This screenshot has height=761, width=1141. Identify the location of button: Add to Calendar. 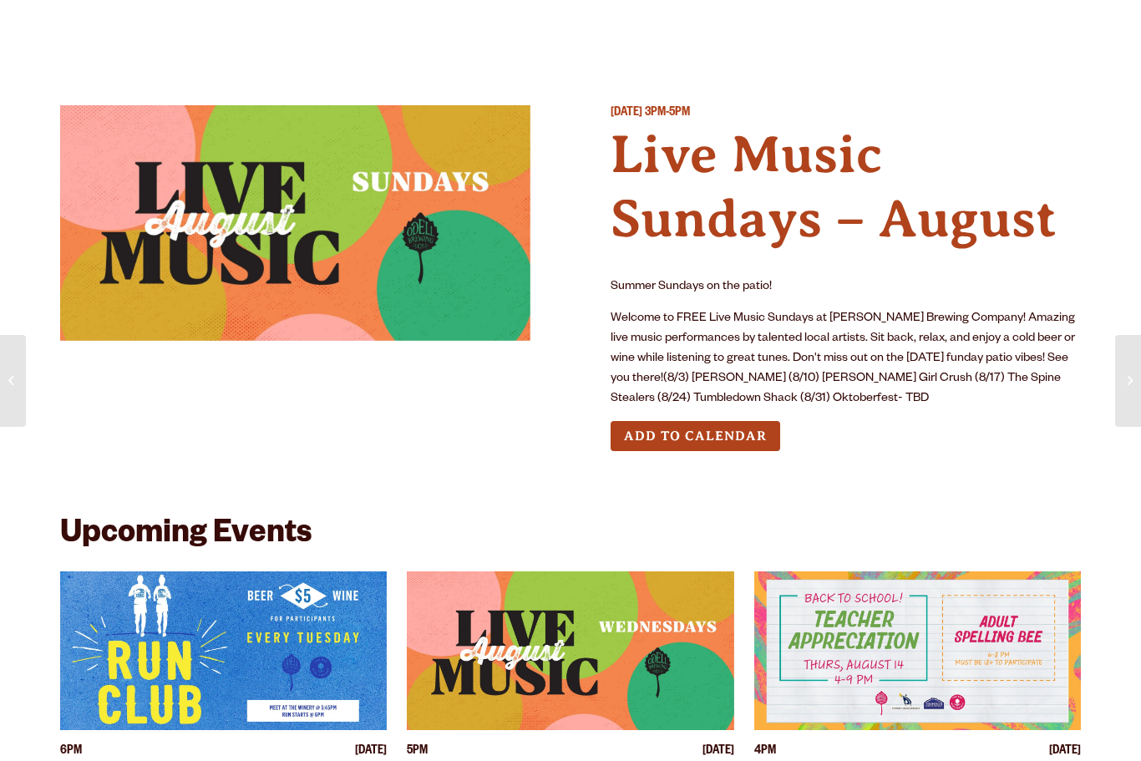
(695, 436).